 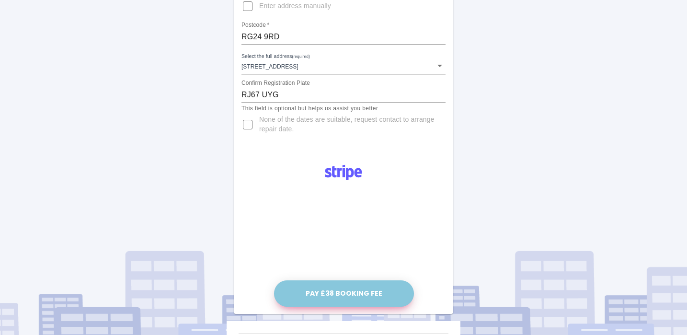 What do you see at coordinates (295, 6) in the screenshot?
I see `span: Enter address manually` at bounding box center [295, 6].